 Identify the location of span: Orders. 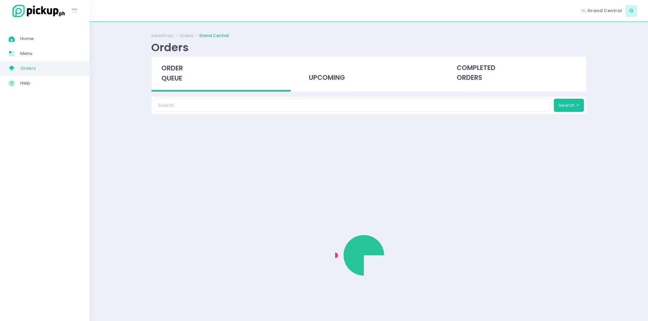
(51, 68).